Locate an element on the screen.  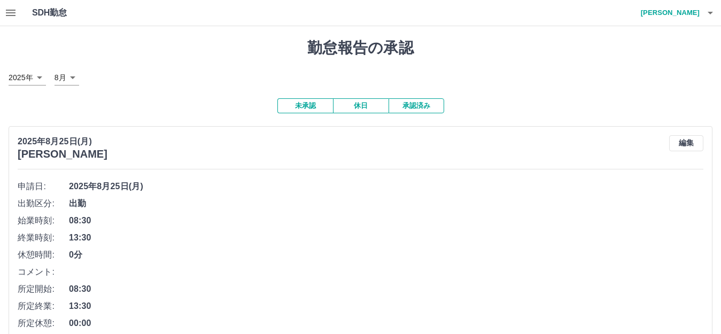
span: 申請日: is located at coordinates (43, 186).